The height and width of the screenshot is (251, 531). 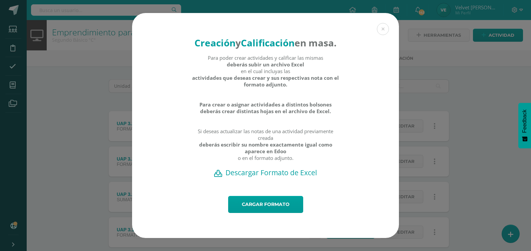 I want to click on button: Feedback - Mostrar encuesta, so click(x=524, y=125).